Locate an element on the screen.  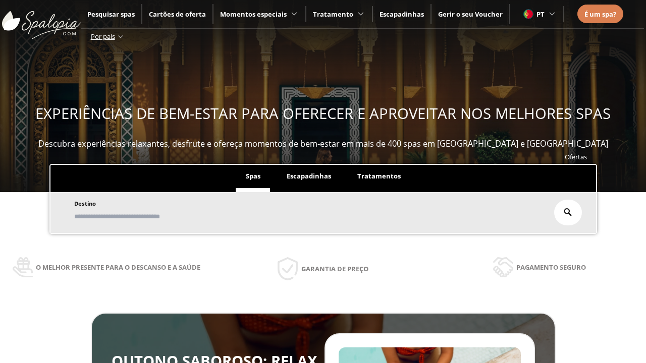
span: Gerir o seu Voucher is located at coordinates (470, 14).